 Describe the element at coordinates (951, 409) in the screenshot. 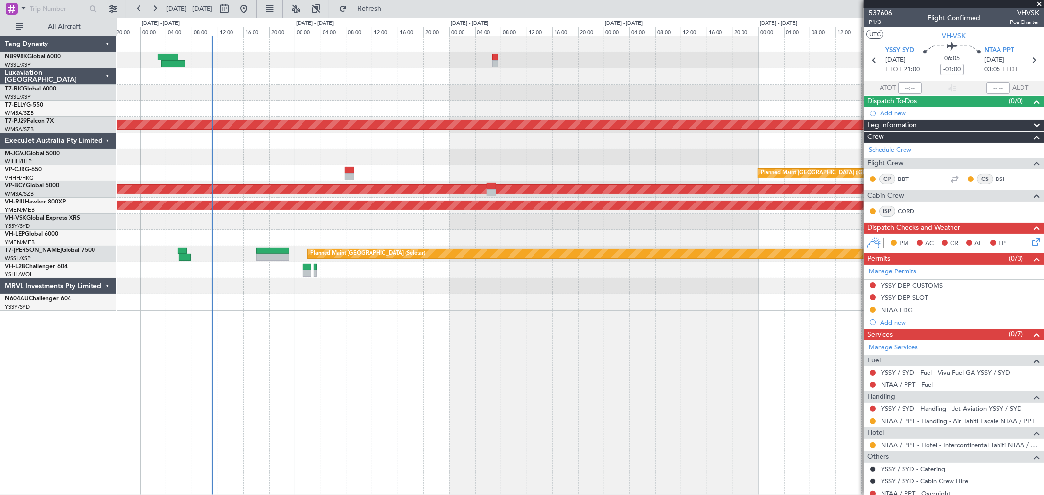

I see `a: YSSY / SYD - Handling - Jet Aviation YSSY / SYD` at that location.